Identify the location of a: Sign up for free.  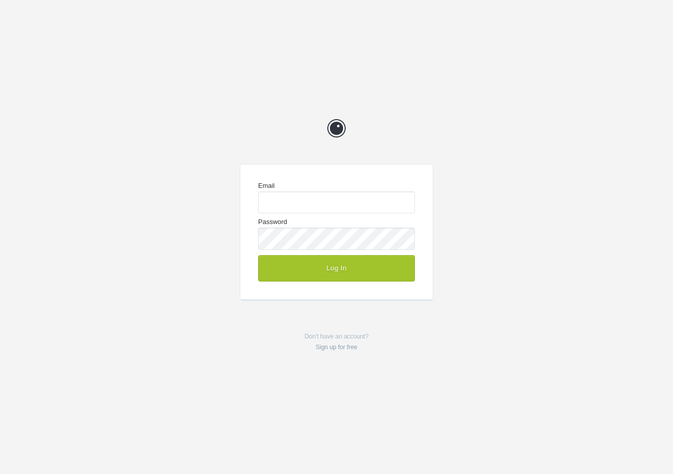
(336, 347).